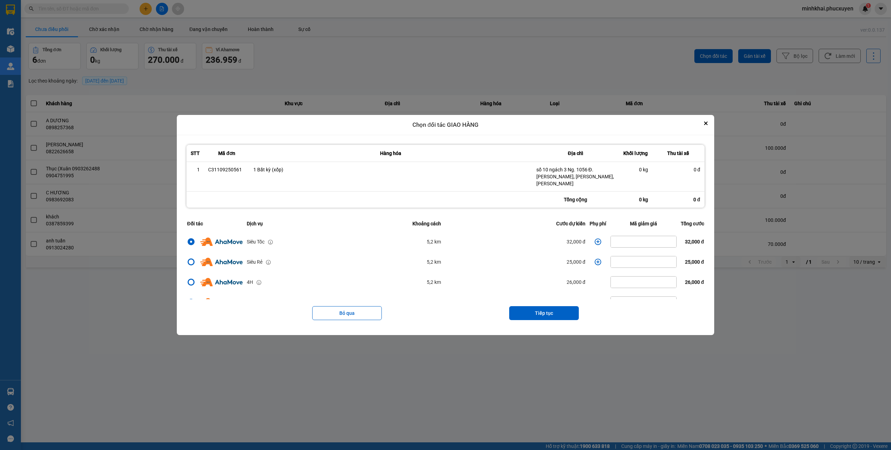 This screenshot has width=891, height=450. Describe the element at coordinates (445, 225) in the screenshot. I see `div: dialog` at that location.